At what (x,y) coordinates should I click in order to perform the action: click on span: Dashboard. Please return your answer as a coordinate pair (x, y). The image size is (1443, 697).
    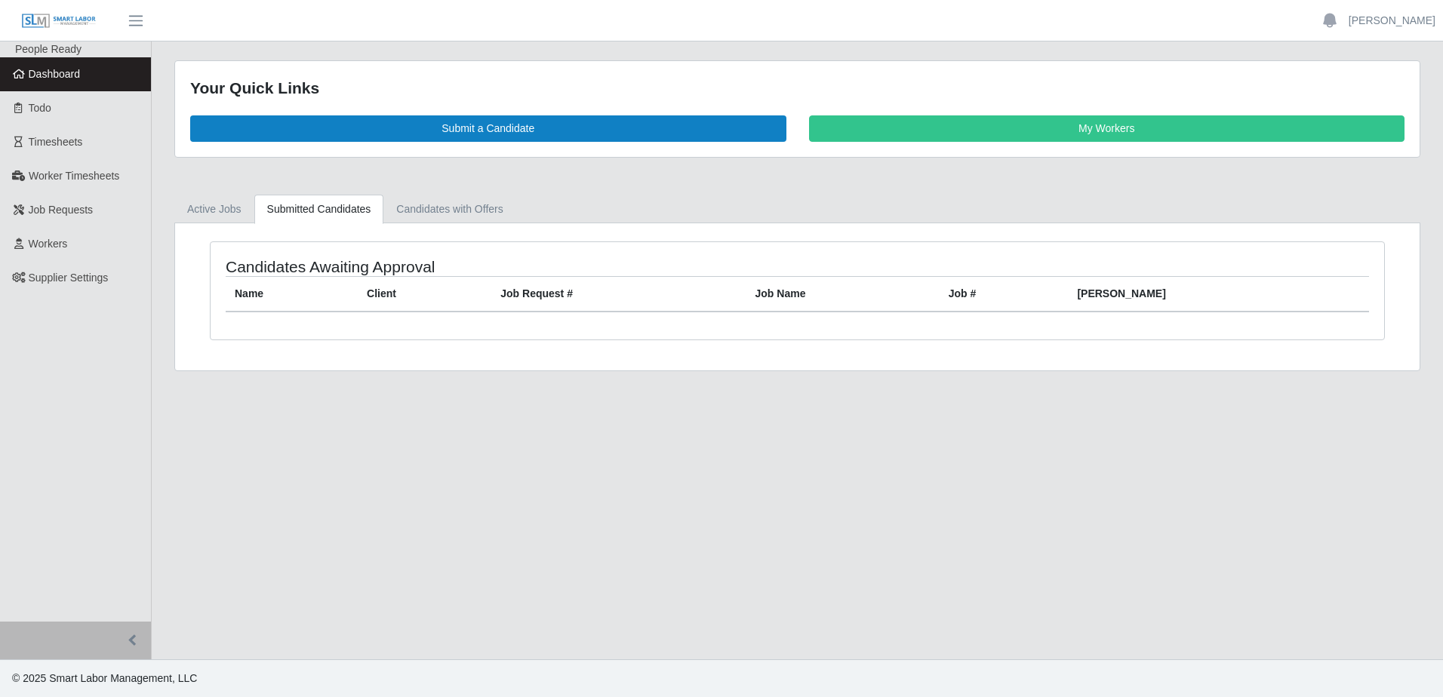
    Looking at the image, I should click on (54, 74).